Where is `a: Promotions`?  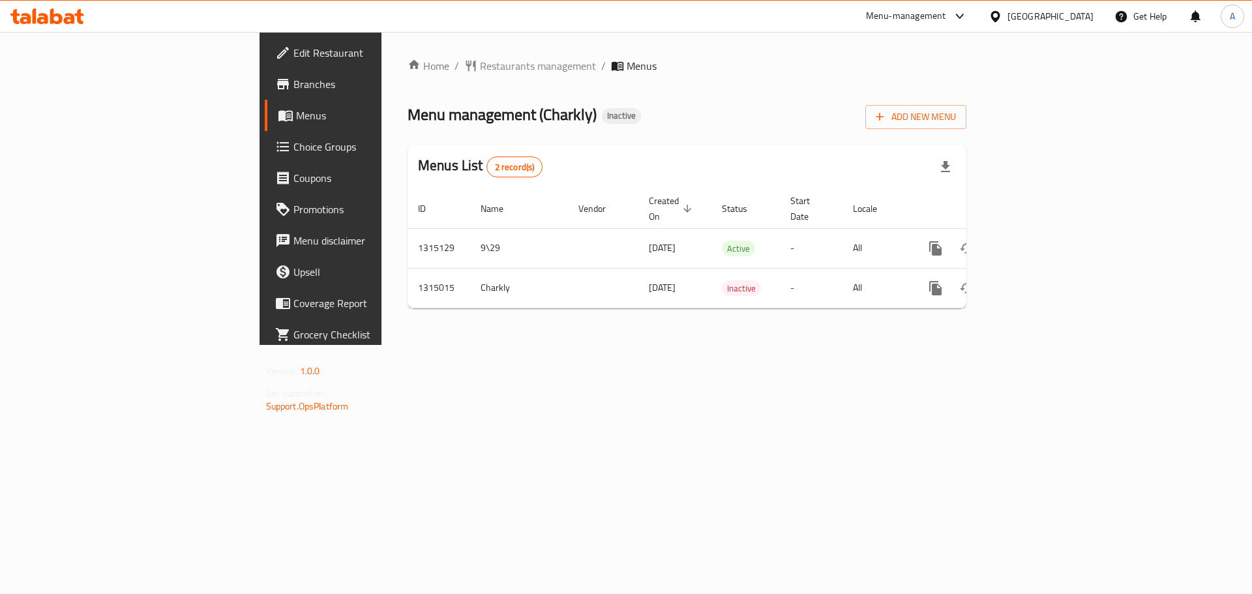
a: Promotions is located at coordinates (366, 209).